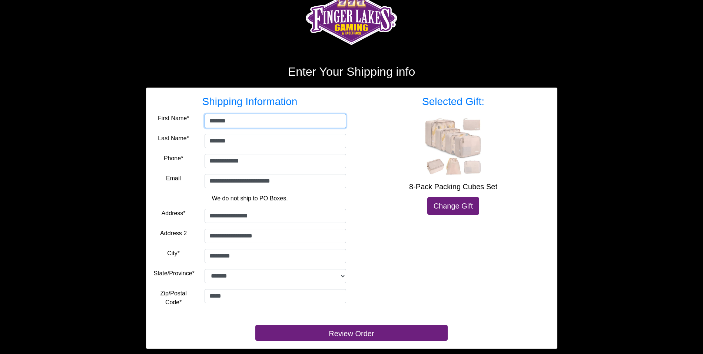  What do you see at coordinates (453, 186) in the screenshot?
I see `h5: 8-Pack Packing Cubes Set` at bounding box center [453, 186].